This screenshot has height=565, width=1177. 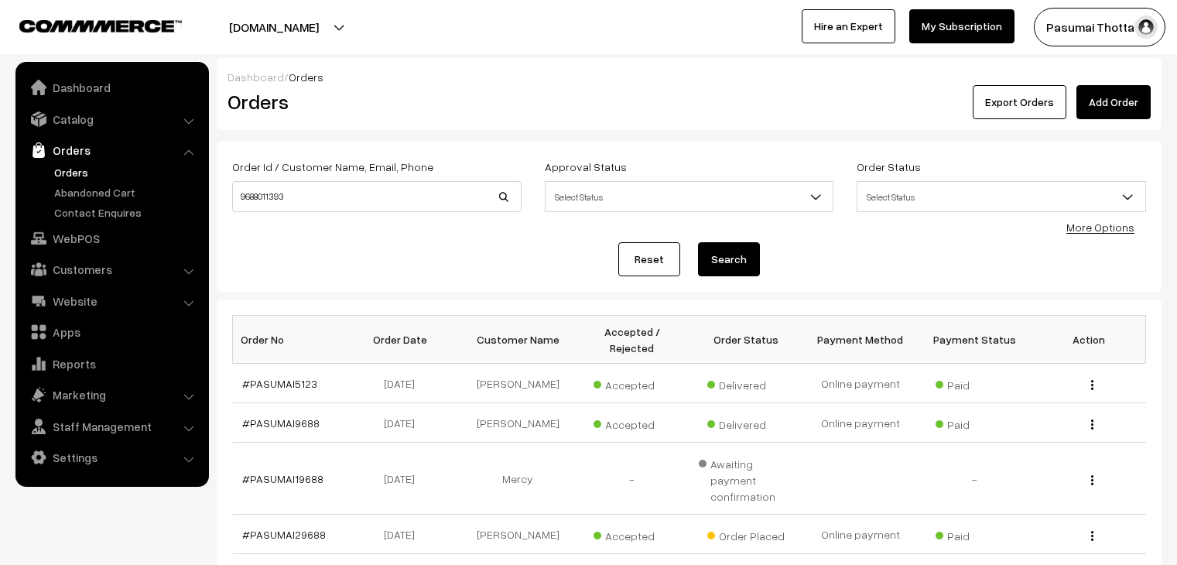 I want to click on a: WebPOS, so click(x=111, y=238).